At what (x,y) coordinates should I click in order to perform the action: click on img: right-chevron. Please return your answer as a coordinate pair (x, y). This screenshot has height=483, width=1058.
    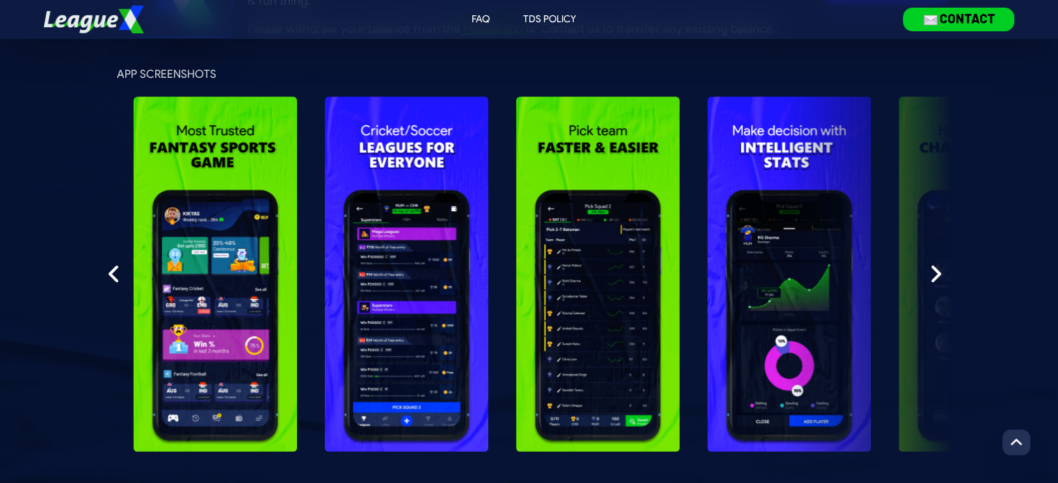
    Looking at the image, I should click on (935, 274).